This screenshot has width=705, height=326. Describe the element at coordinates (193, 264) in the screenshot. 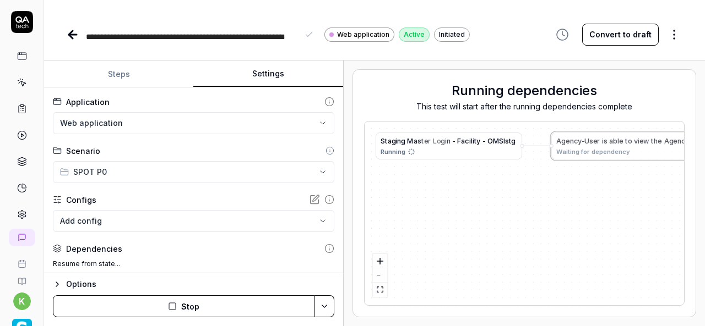

I see `label: Resume from state...` at that location.